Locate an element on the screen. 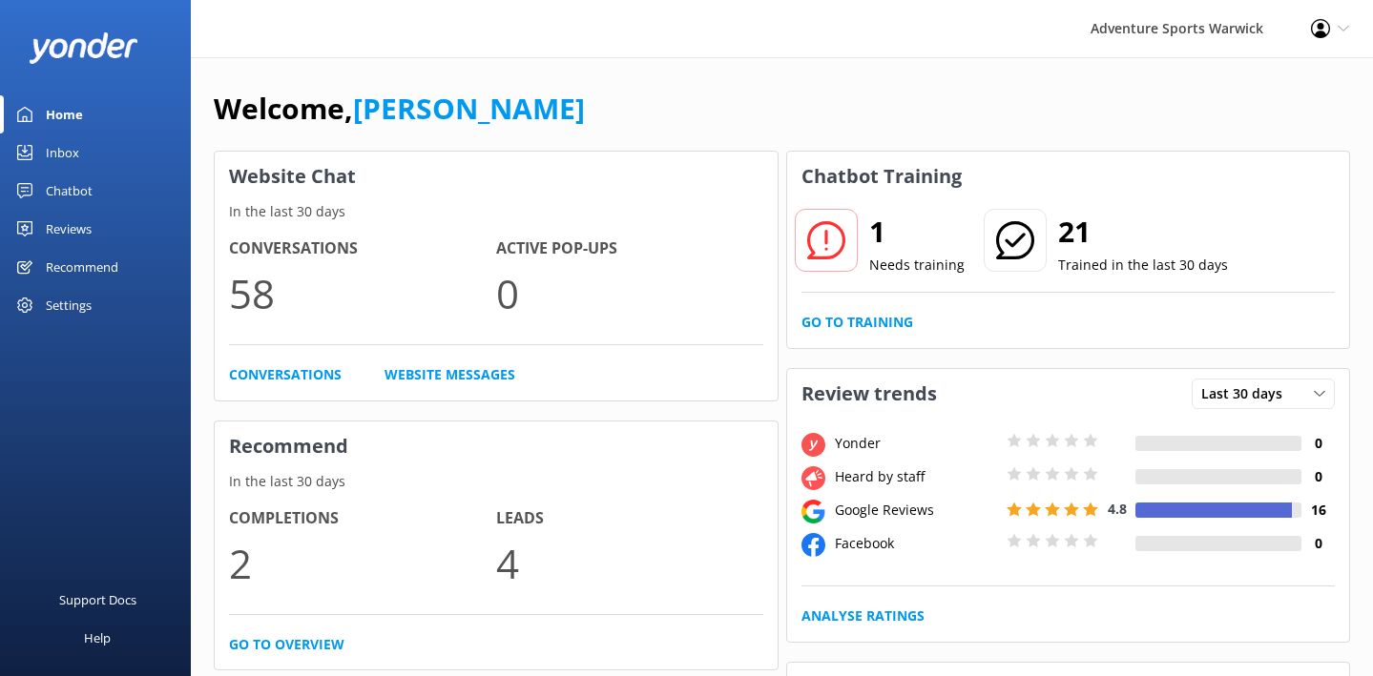 The height and width of the screenshot is (676, 1373). h4: 16 is located at coordinates (1317, 510).